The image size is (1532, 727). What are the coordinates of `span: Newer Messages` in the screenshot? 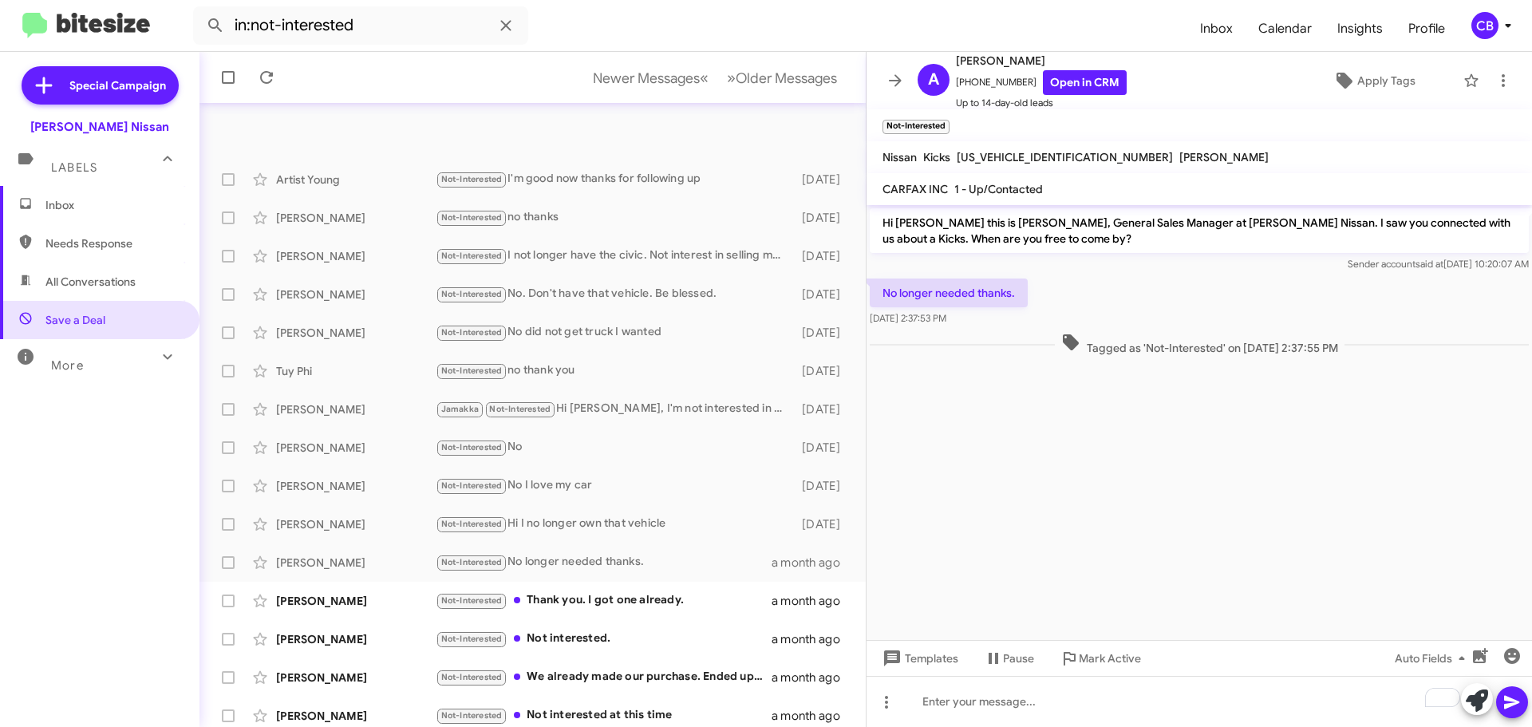 It's located at (646, 78).